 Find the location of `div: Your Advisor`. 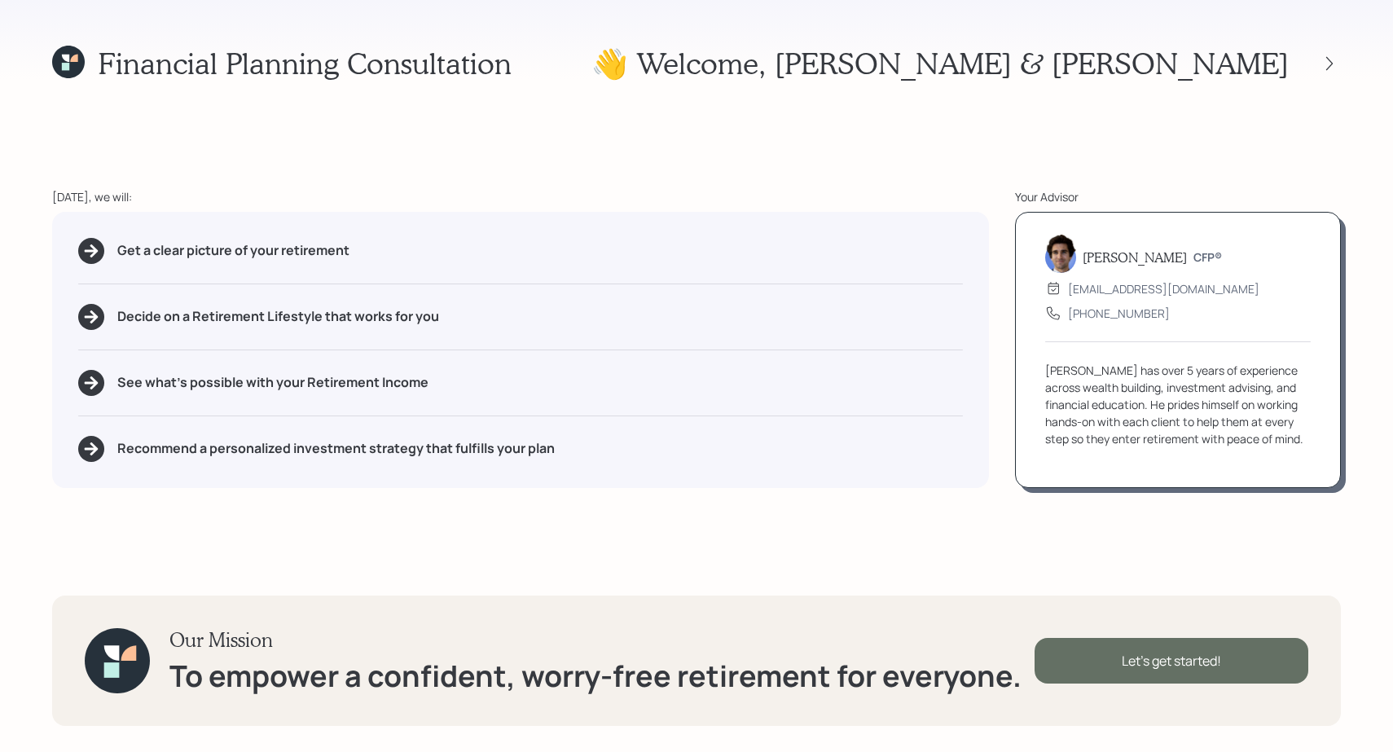

div: Your Advisor is located at coordinates (1178, 196).